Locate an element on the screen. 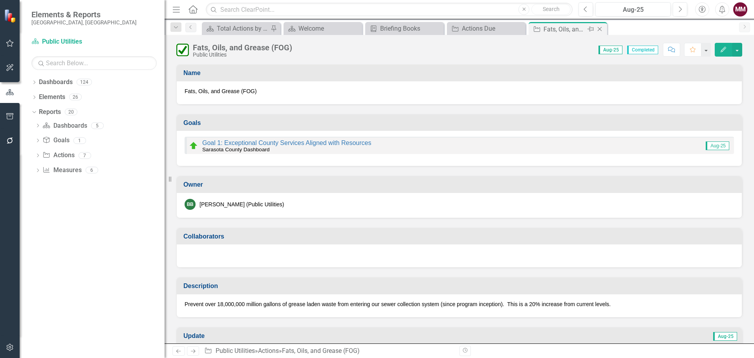  div: 1 is located at coordinates (80, 140).